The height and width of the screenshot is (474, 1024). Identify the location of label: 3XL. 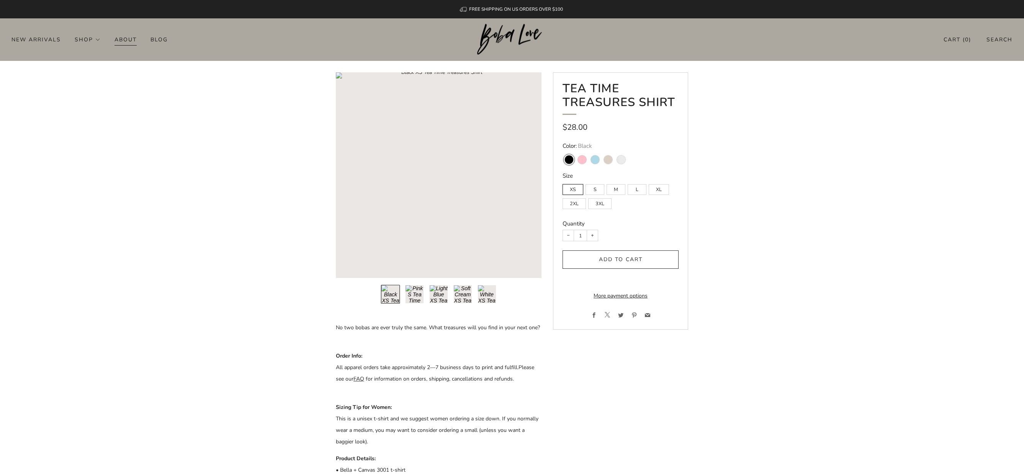
(600, 204).